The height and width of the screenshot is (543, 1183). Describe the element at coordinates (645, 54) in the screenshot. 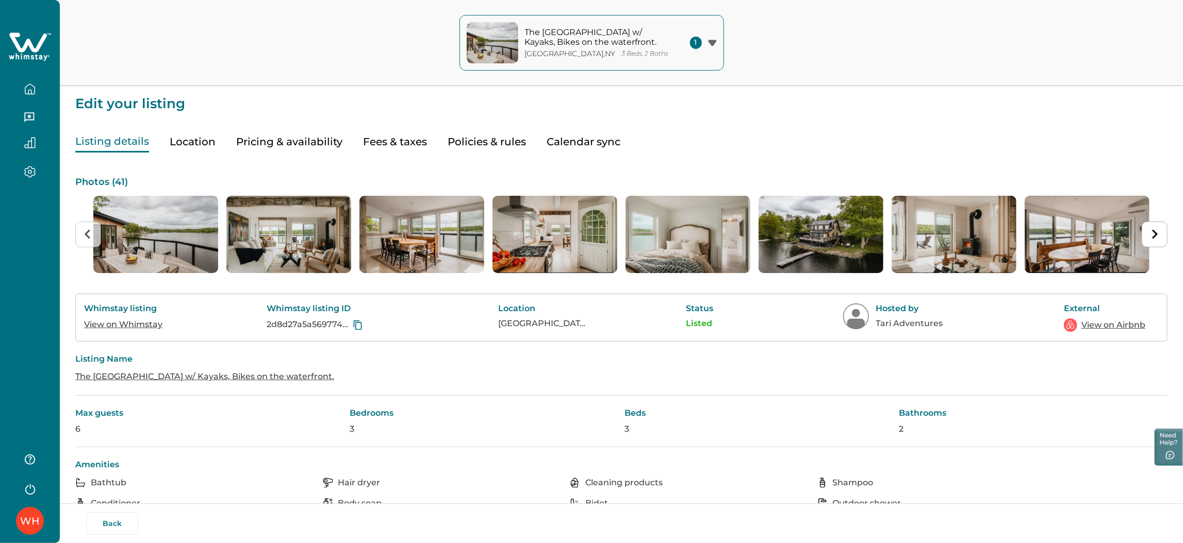

I see `p: 3 Beds, 2 Baths` at that location.